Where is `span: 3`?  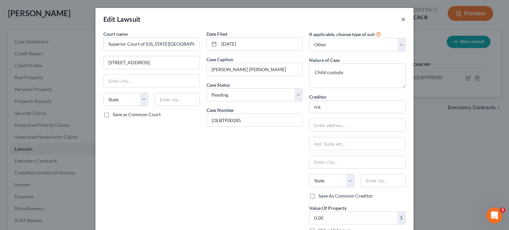 span: 3 is located at coordinates (502, 210).